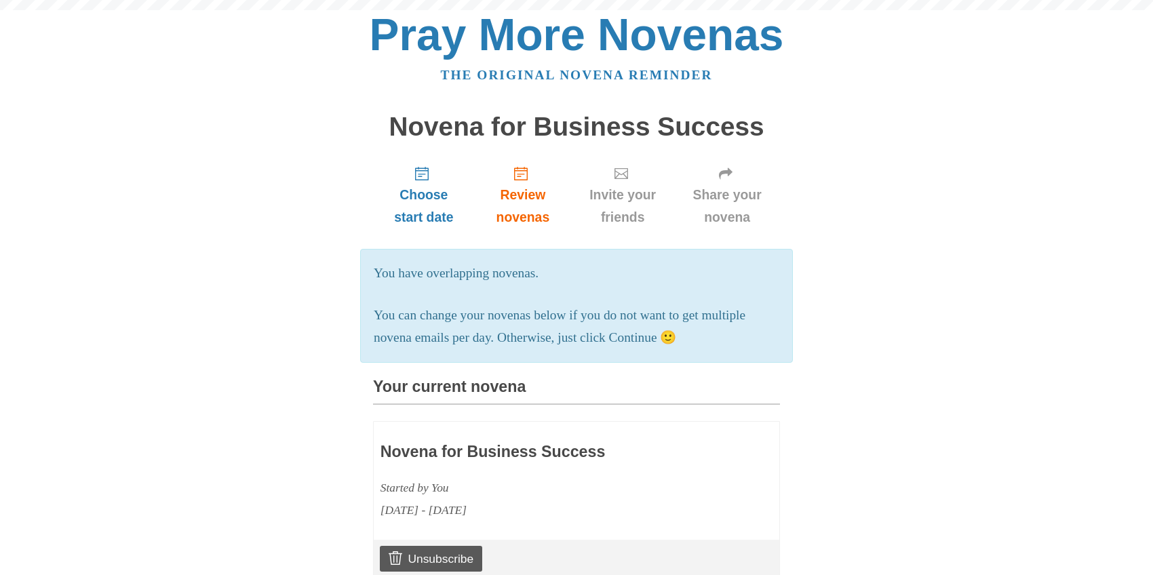 This screenshot has width=1153, height=575. Describe the element at coordinates (523, 206) in the screenshot. I see `span: Review novenas` at that location.